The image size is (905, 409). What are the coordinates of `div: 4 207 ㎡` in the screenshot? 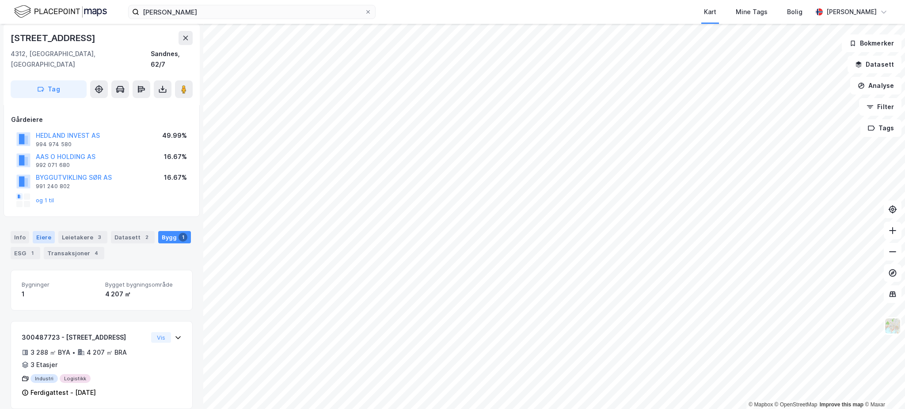 It's located at (143, 294).